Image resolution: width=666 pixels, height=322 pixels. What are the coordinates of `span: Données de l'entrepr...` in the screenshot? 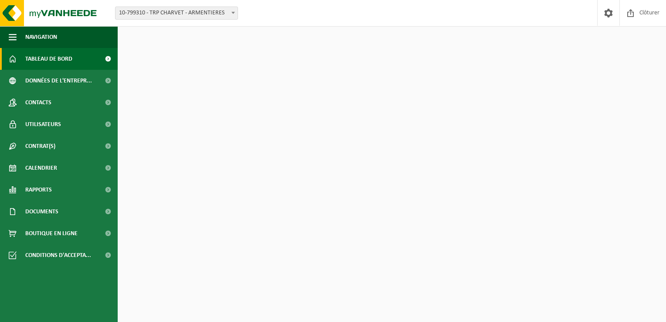 It's located at (58, 81).